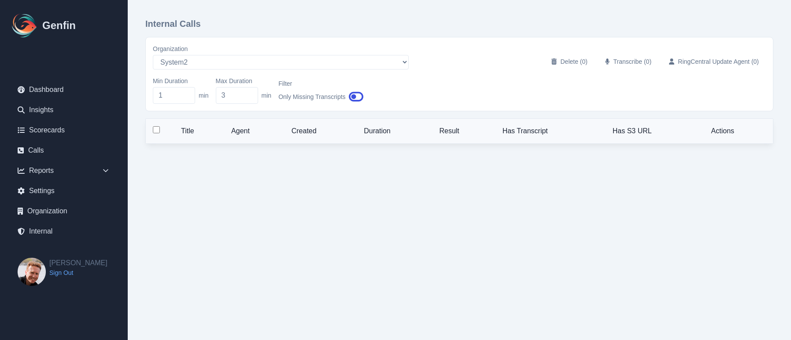 This screenshot has width=791, height=340. I want to click on a: Internal, so click(64, 232).